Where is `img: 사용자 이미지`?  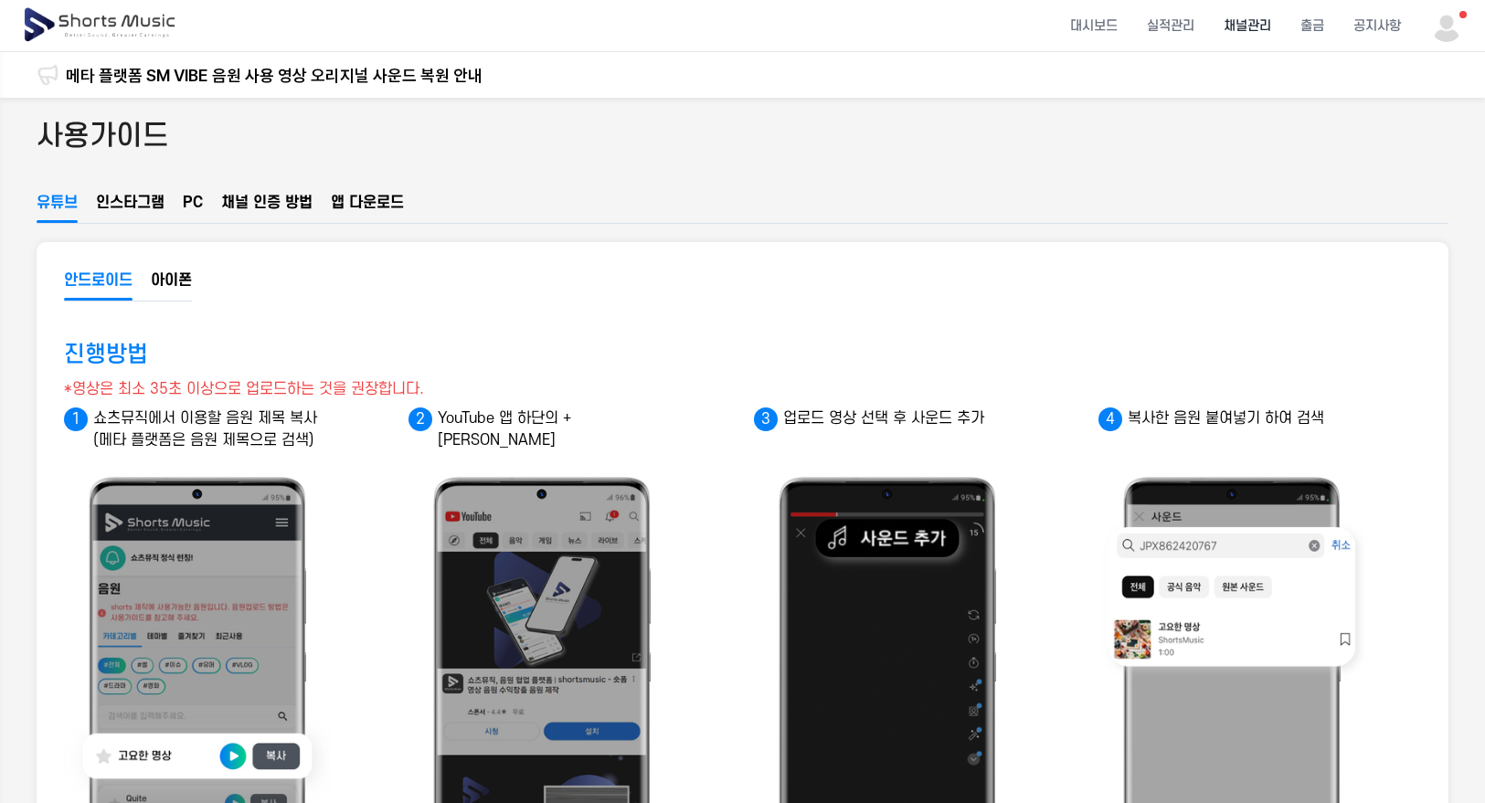
img: 사용자 이미지 is located at coordinates (1447, 26).